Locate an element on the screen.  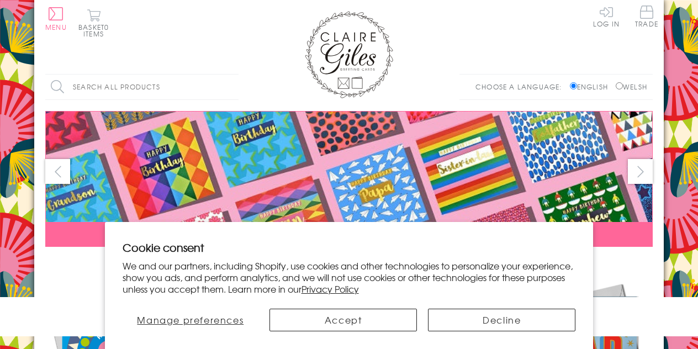
input: Welsh is located at coordinates (619, 86).